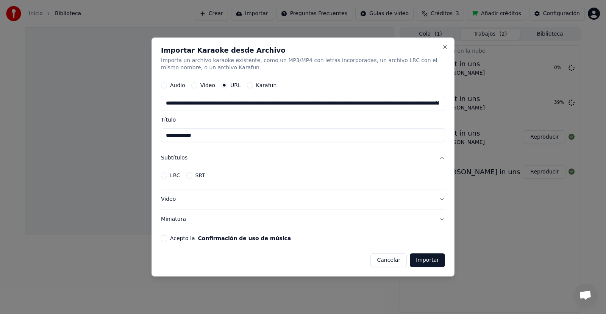 This screenshot has width=606, height=314. I want to click on p: Importa un archivo karaoke existente, como un MP3/MP4 con letras incorporadas, un archivo LRC con..., so click(303, 64).